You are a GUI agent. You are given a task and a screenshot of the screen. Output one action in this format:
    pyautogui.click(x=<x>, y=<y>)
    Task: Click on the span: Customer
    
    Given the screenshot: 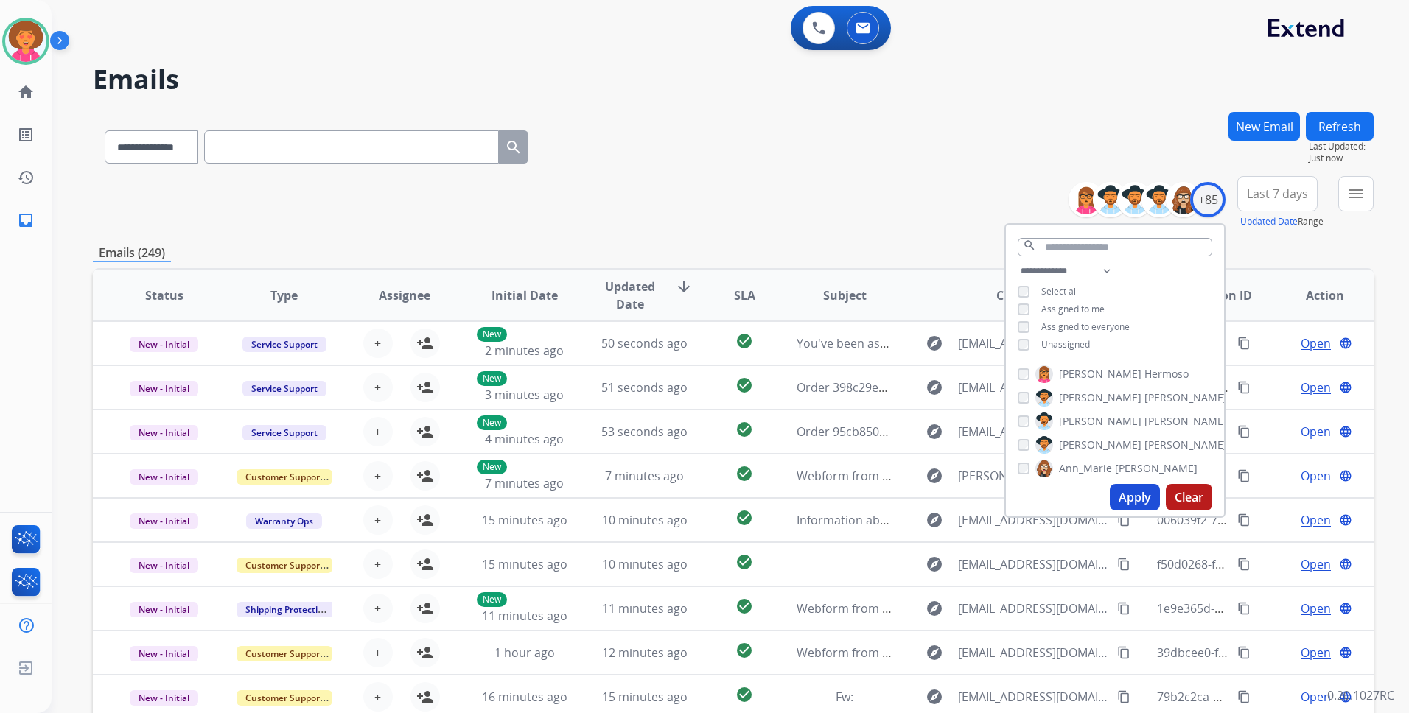 What is the action you would take?
    pyautogui.click(x=1025, y=295)
    